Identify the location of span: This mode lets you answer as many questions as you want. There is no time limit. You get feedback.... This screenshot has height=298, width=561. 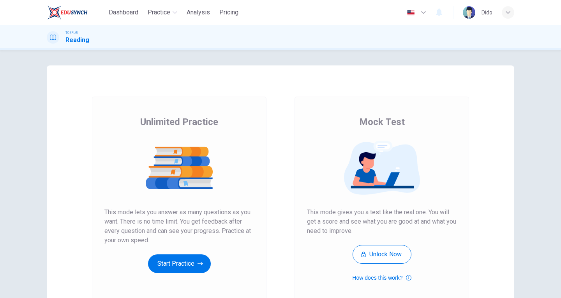
(179, 226).